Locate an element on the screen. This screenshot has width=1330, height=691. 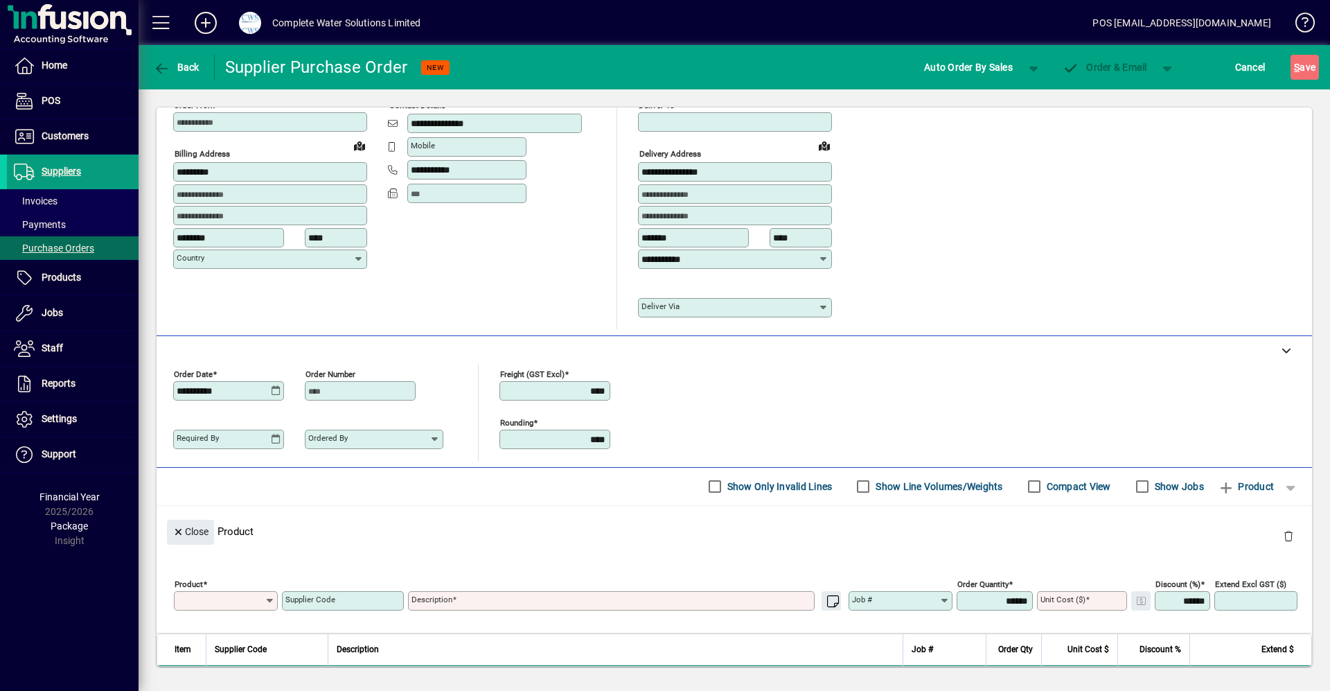
span: ave is located at coordinates (1305, 67).